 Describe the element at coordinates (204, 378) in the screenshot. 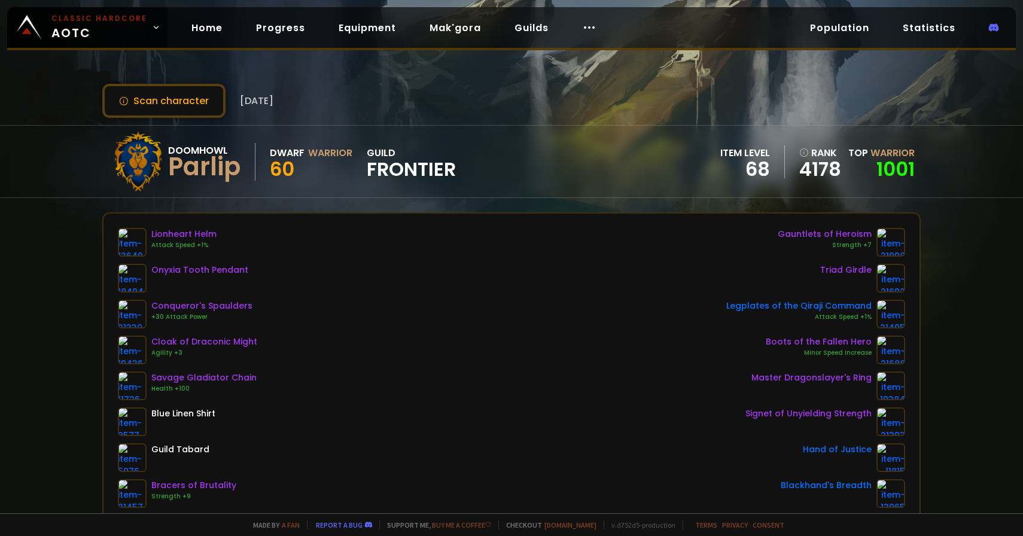

I see `div: Savage Gladiator Chain` at that location.